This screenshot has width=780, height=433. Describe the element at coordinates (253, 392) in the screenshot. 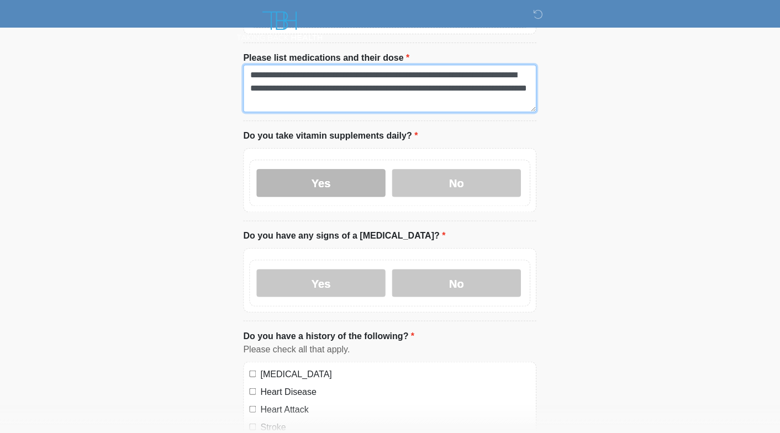

I see `input: Heart Disease` at that location.